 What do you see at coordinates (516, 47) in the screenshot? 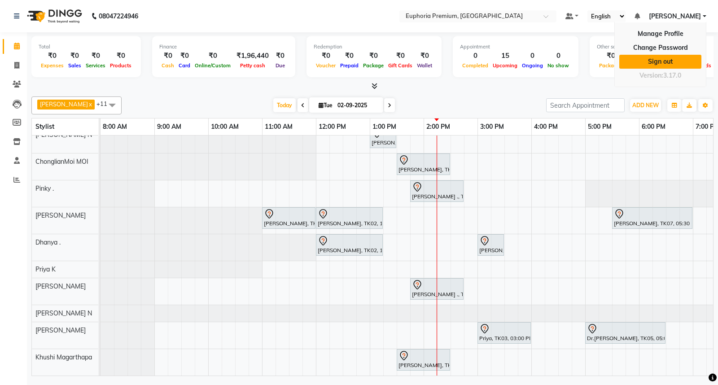
I see `div: Appointment` at bounding box center [516, 47].